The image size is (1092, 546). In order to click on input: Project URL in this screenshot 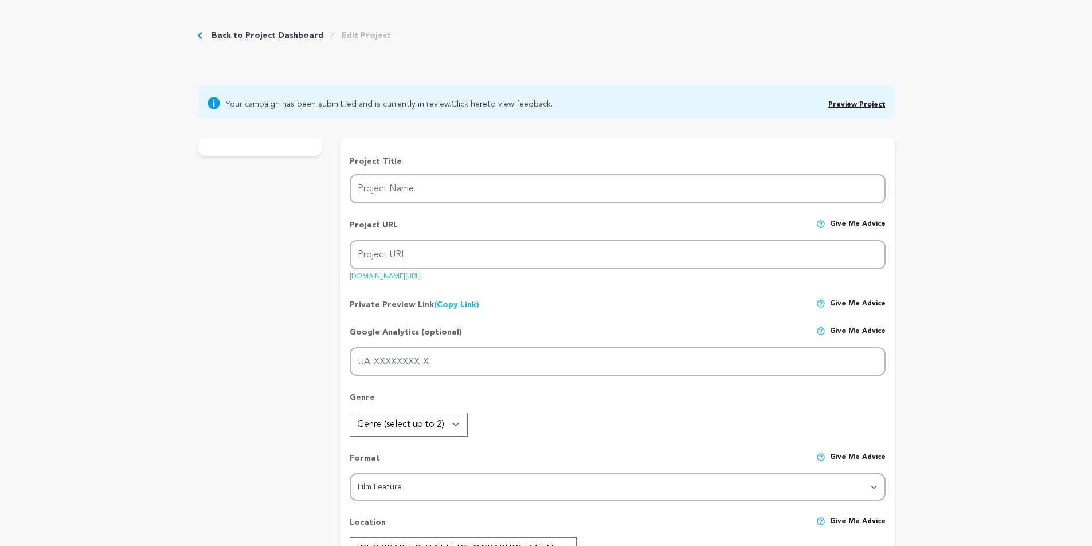, I will do `click(617, 254)`.